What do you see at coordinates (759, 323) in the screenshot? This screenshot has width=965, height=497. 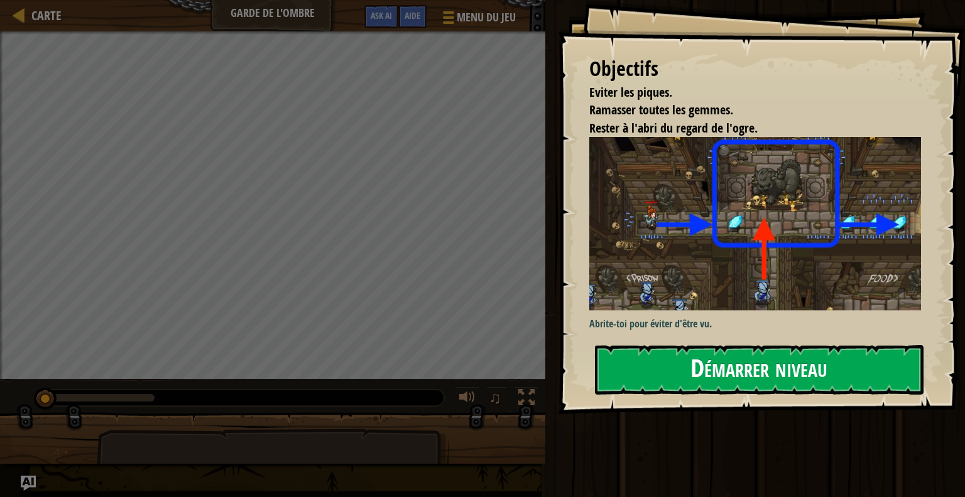 I see `p: Abrite-toi pour éviter d'être vu.` at bounding box center [759, 323].